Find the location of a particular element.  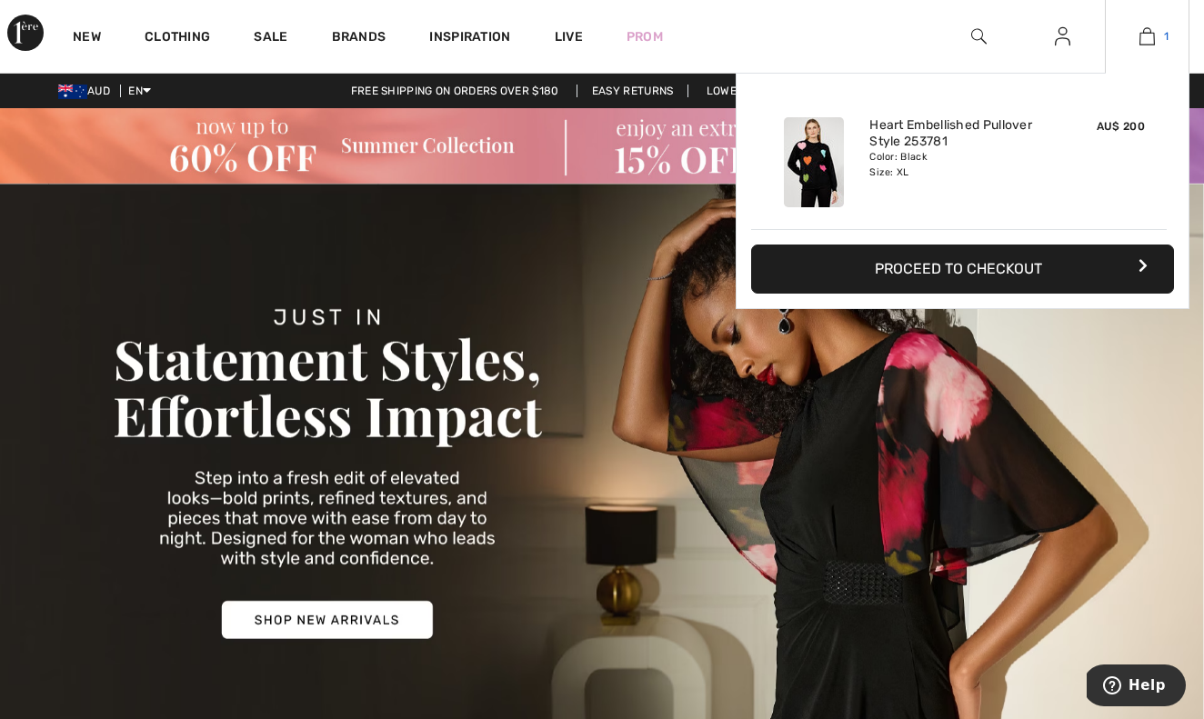

a: 1ère Avenue is located at coordinates (25, 33).